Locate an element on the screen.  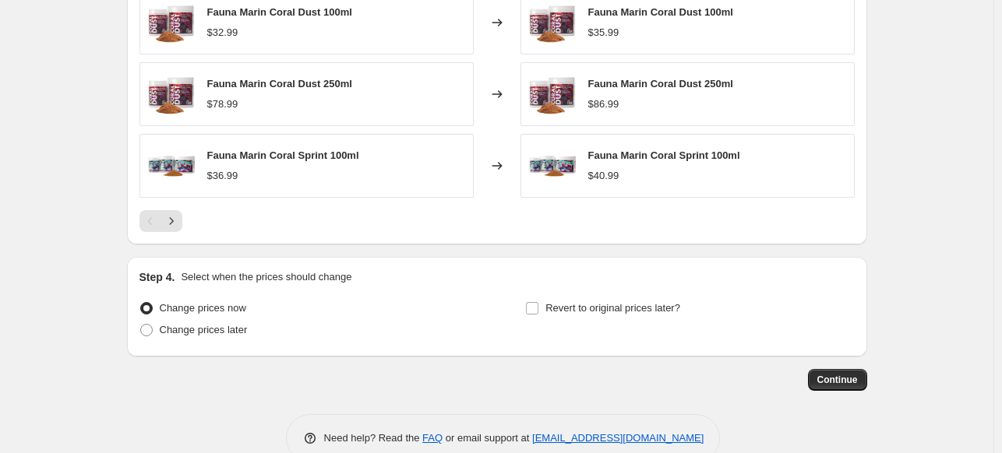
nav: Pagination is located at coordinates (160, 221).